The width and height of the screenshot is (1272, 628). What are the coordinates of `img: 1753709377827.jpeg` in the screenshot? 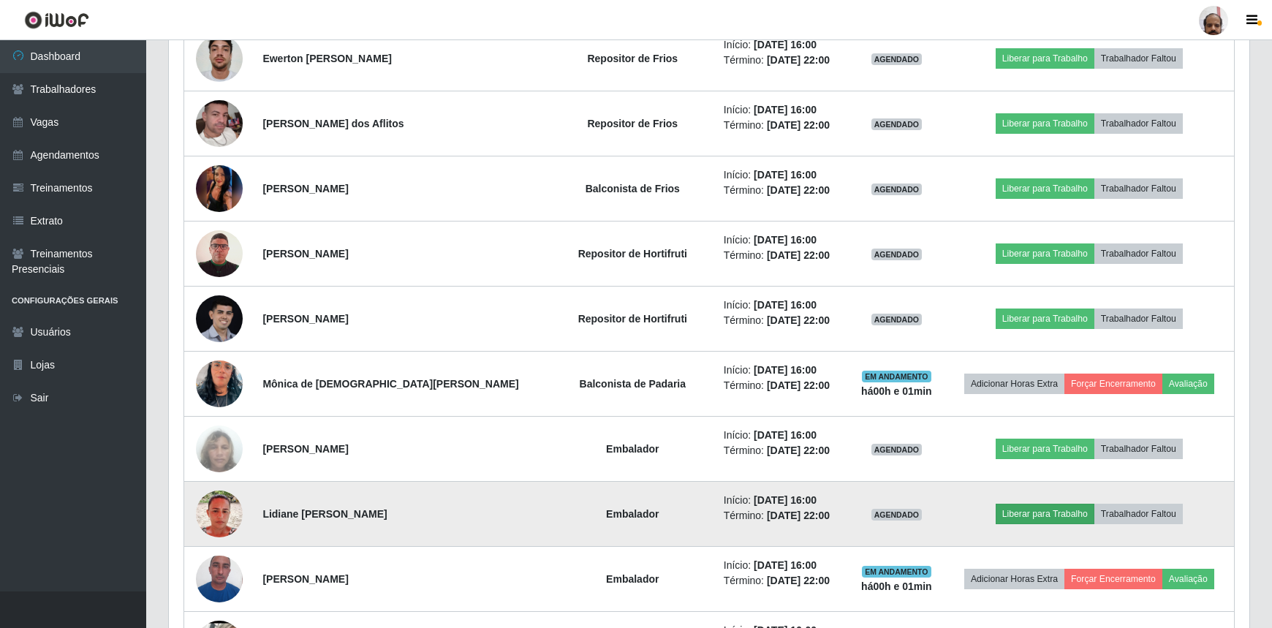 It's located at (219, 124).